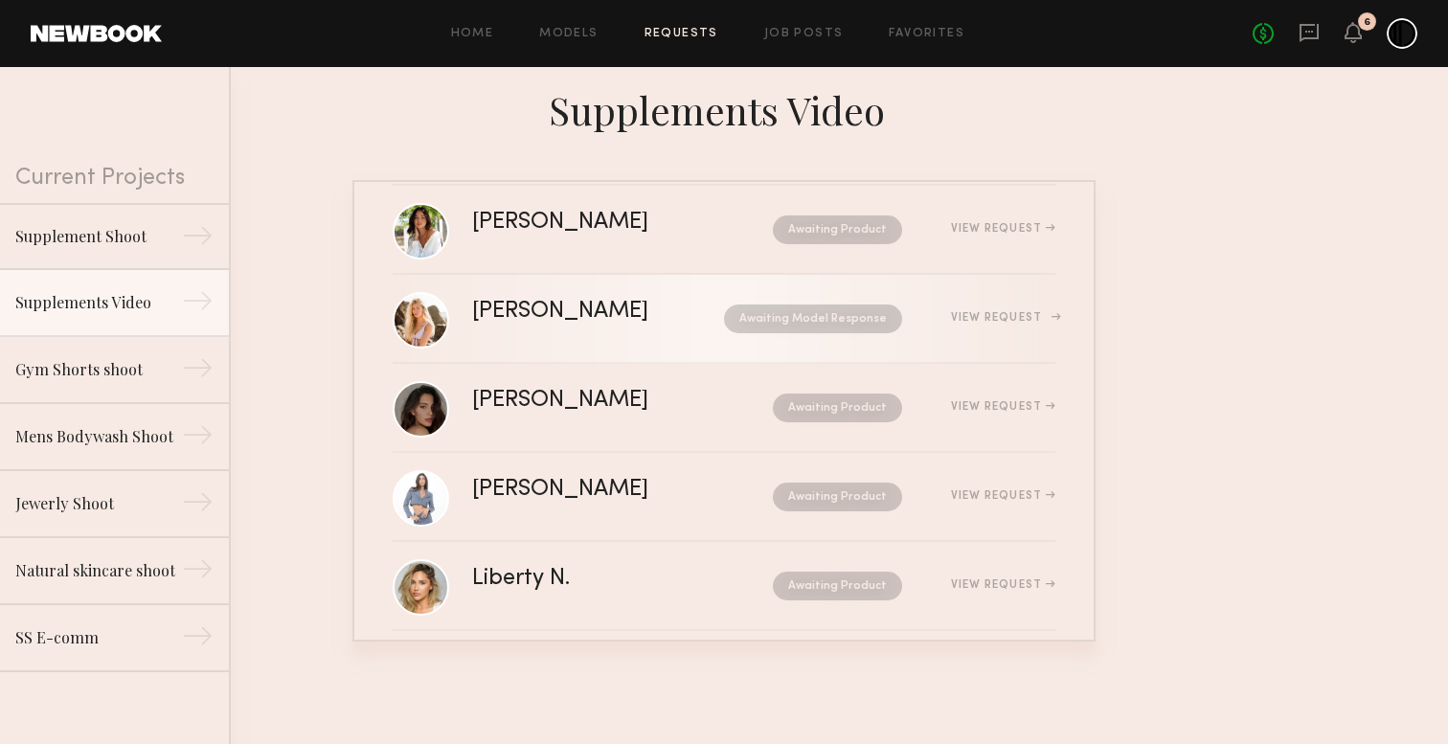 The image size is (1448, 744). What do you see at coordinates (681, 34) in the screenshot?
I see `a: Requests` at bounding box center [681, 34].